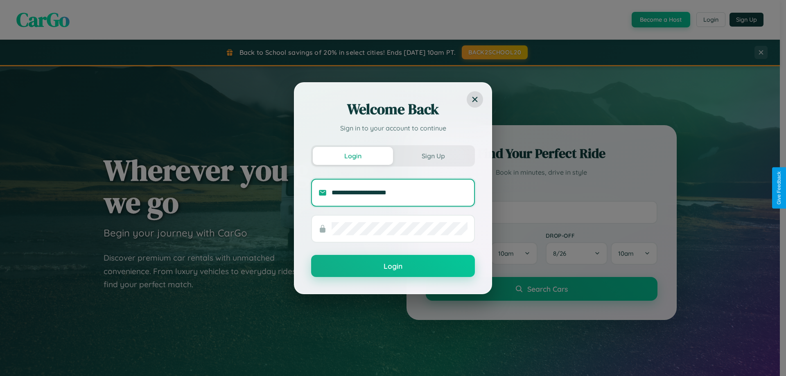 Image resolution: width=786 pixels, height=376 pixels. Describe the element at coordinates (433, 156) in the screenshot. I see `button: Sign Up` at that location.